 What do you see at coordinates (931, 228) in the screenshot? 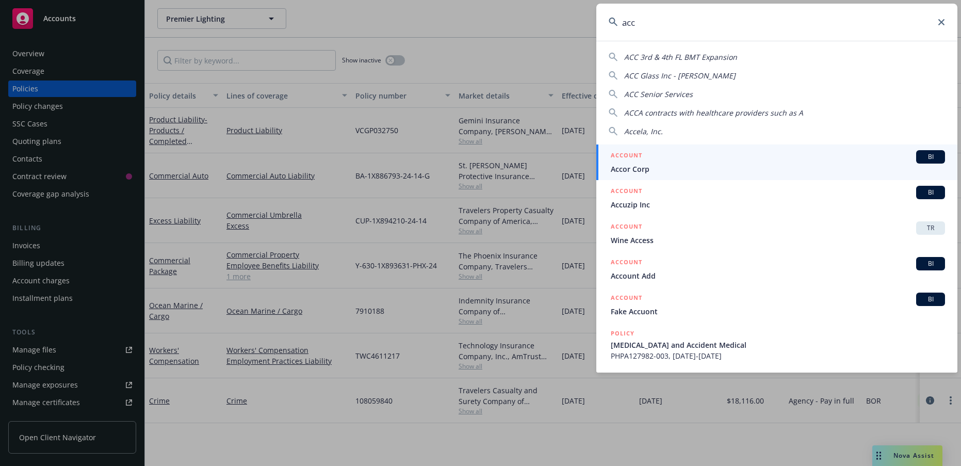
I see `span: TR` at bounding box center [931, 228].